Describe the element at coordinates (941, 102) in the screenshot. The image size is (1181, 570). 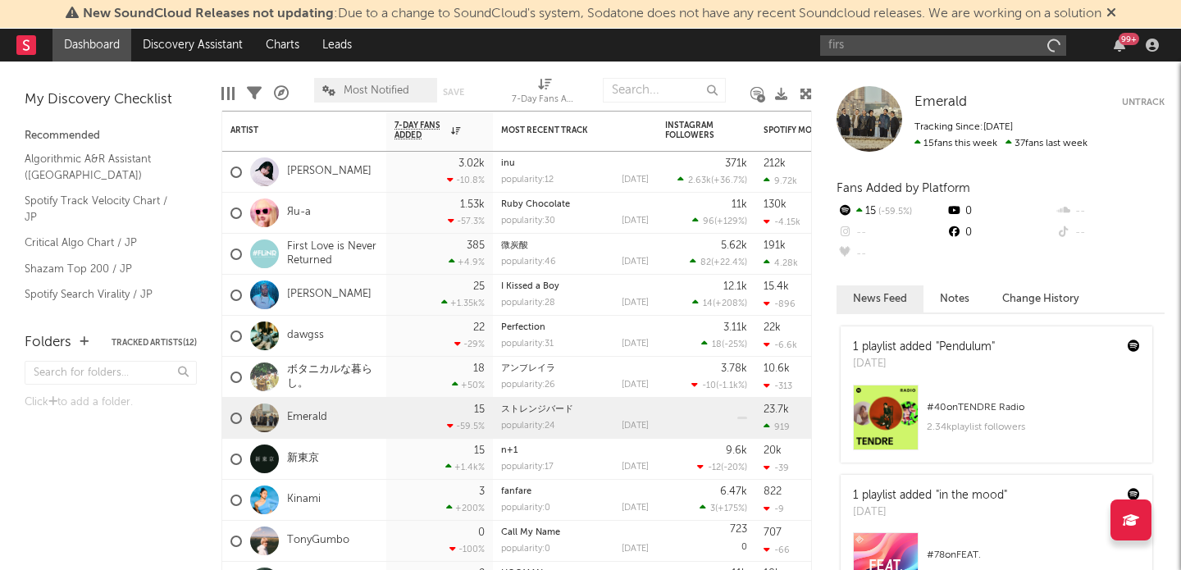
I see `span: Emerald` at that location.